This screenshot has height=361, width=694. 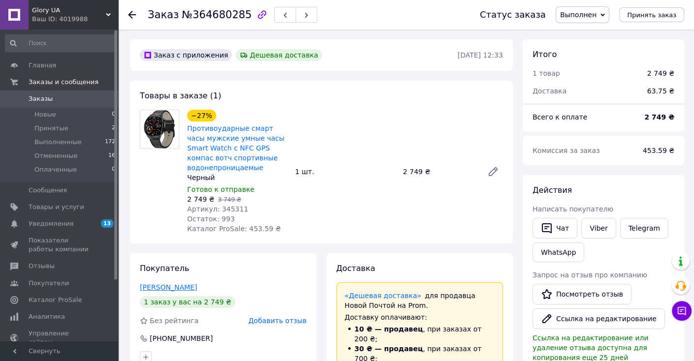 I want to click on a: Telegram, so click(x=644, y=228).